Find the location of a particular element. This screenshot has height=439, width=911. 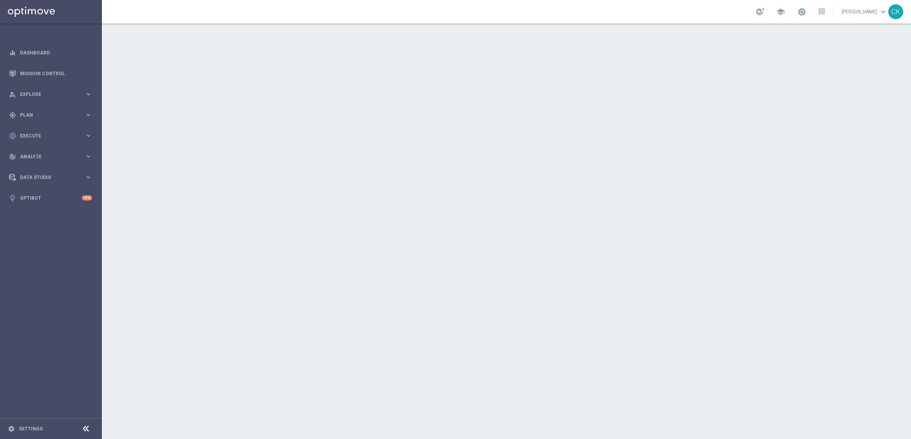

a: Optibot is located at coordinates (51, 198).